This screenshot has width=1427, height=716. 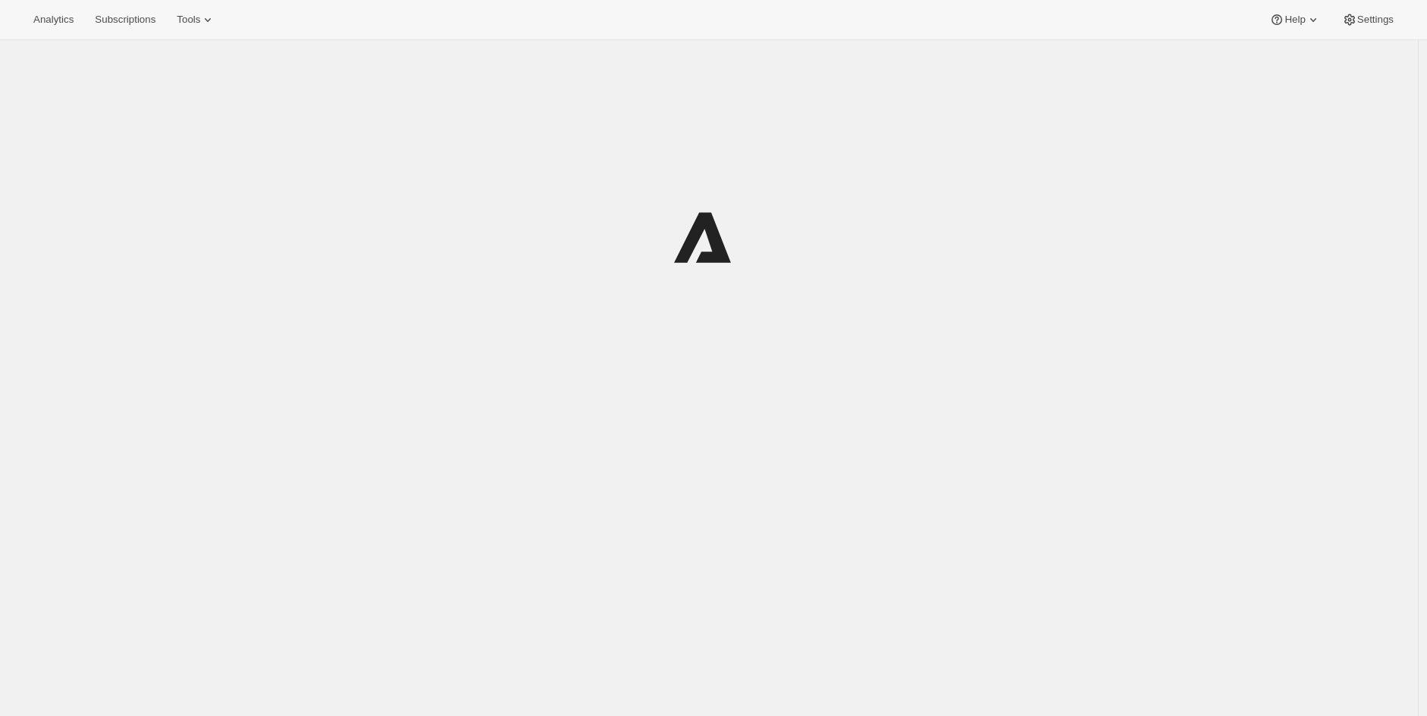 What do you see at coordinates (125, 20) in the screenshot?
I see `span: Subscriptions` at bounding box center [125, 20].